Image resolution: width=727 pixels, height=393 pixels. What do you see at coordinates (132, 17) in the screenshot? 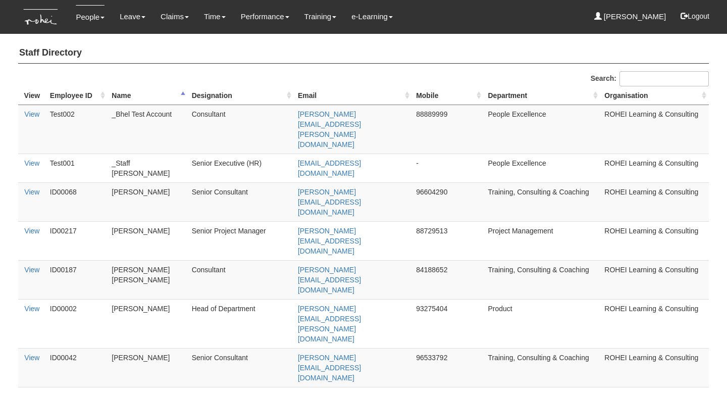
I see `a: Leave` at bounding box center [132, 17].